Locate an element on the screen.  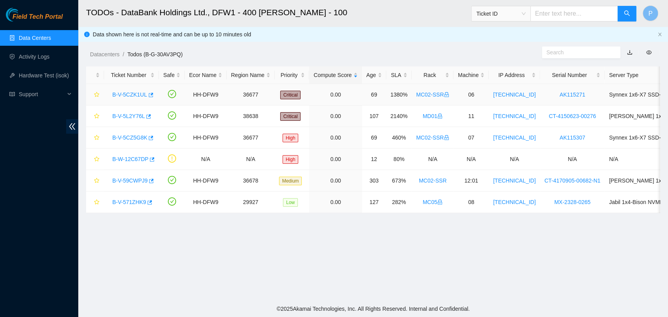
td: 80% is located at coordinates (399, 159).